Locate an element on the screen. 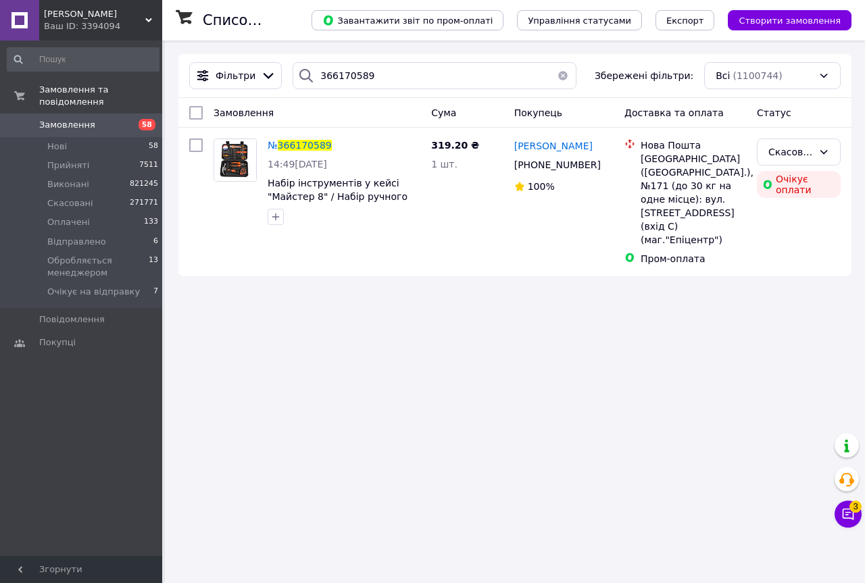 Image resolution: width=865 pixels, height=583 pixels. a: Фото товару is located at coordinates (235, 160).